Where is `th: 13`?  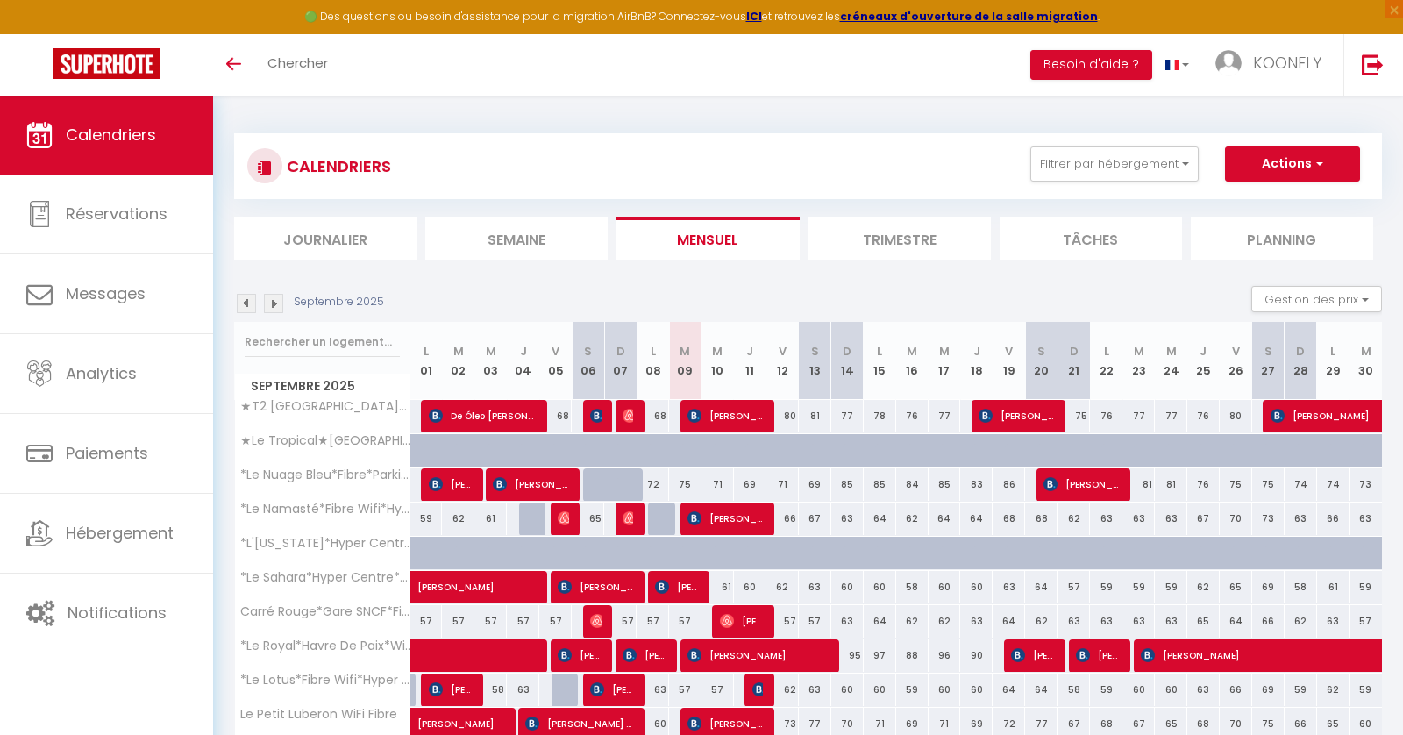
th: 13 is located at coordinates (814, 360).